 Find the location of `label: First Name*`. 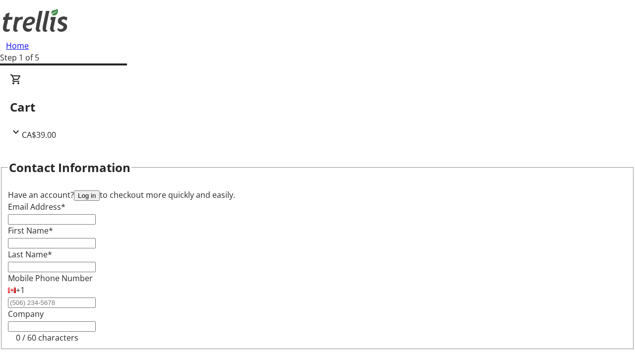

label: First Name* is located at coordinates (30, 231).